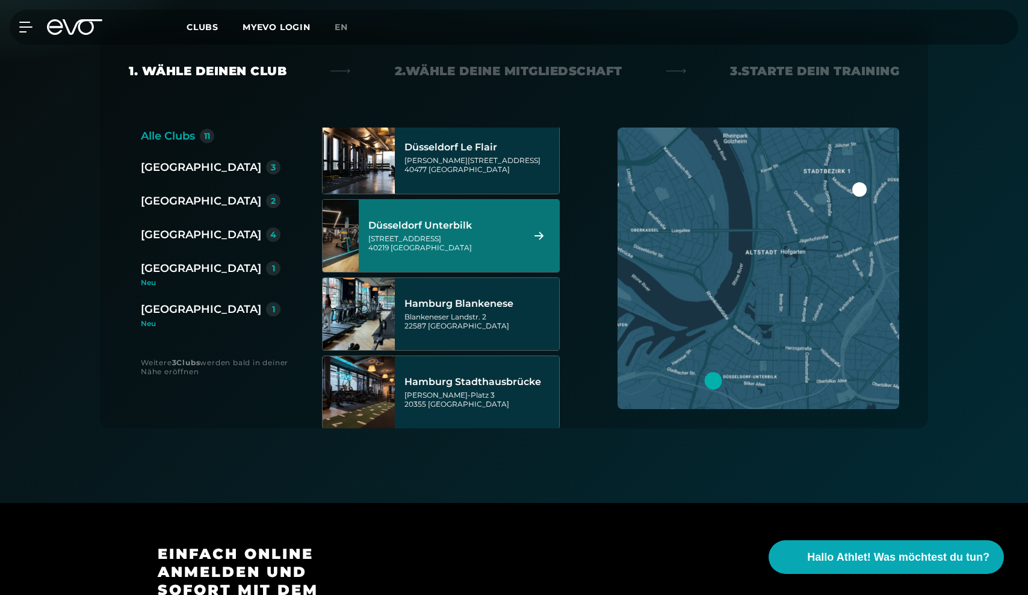 This screenshot has height=595, width=1028. Describe the element at coordinates (480, 304) in the screenshot. I see `div: Hamburg Blankenese` at that location.